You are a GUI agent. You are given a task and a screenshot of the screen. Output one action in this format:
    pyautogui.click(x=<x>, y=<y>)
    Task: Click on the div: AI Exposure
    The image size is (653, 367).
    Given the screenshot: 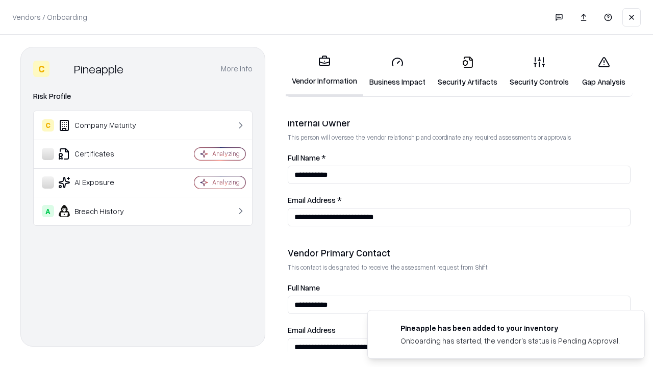 What is the action you would take?
    pyautogui.click(x=103, y=183)
    